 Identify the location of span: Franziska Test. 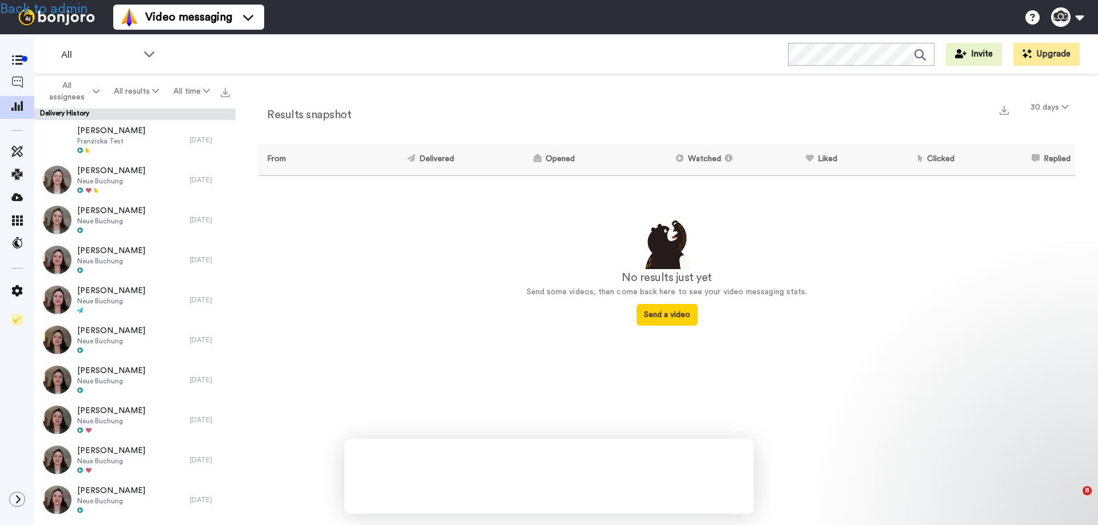
(111, 141).